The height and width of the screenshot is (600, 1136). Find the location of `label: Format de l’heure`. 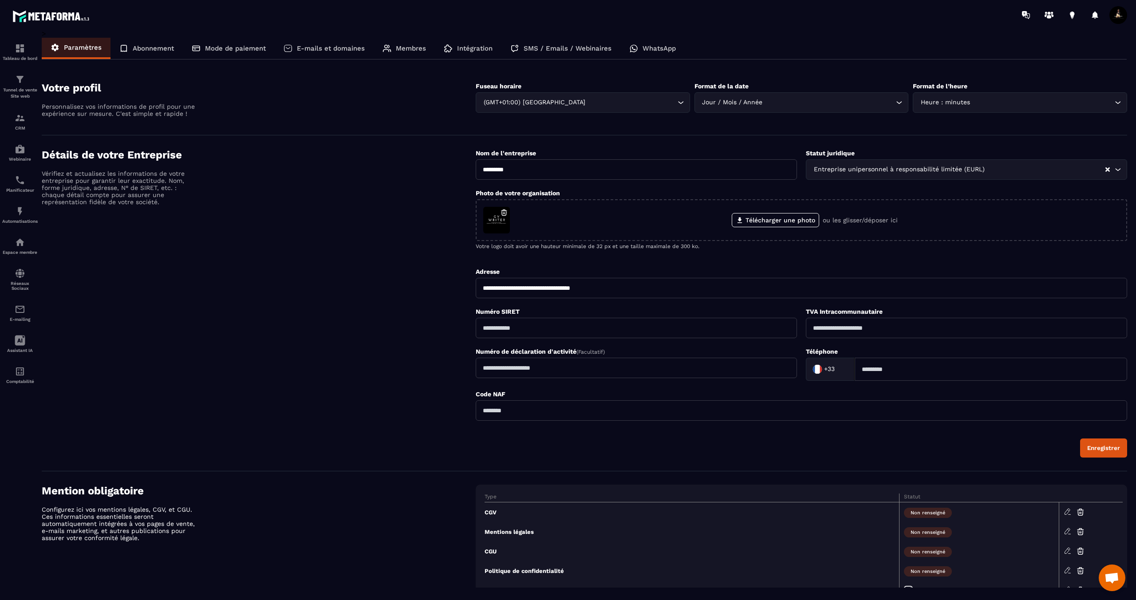

label: Format de l’heure is located at coordinates (940, 86).